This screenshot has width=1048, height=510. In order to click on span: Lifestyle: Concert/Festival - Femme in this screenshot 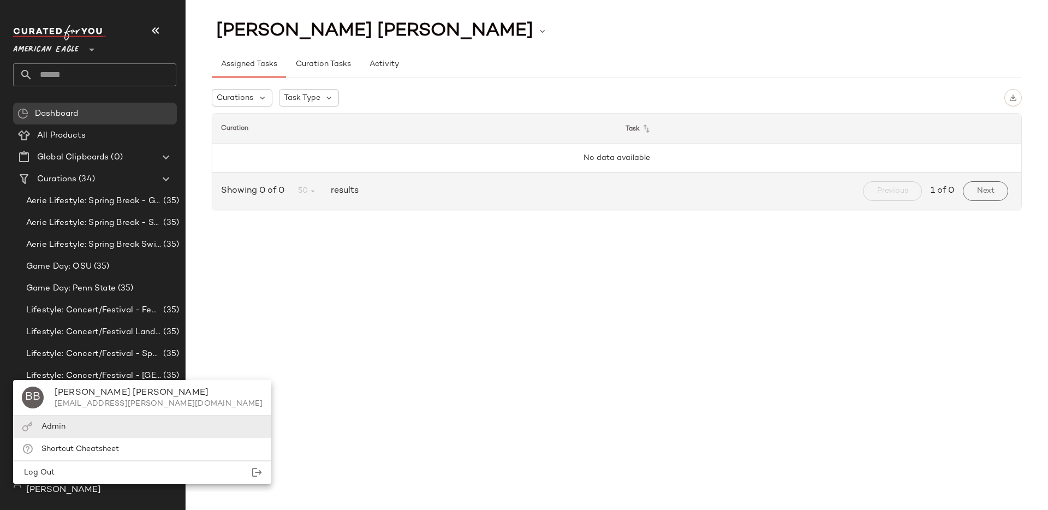, I will do `click(93, 310)`.